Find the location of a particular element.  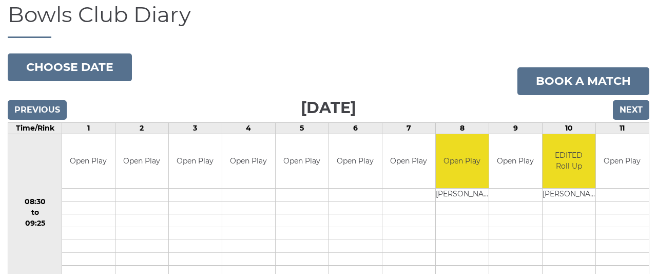

input: Previous is located at coordinates (37, 110).